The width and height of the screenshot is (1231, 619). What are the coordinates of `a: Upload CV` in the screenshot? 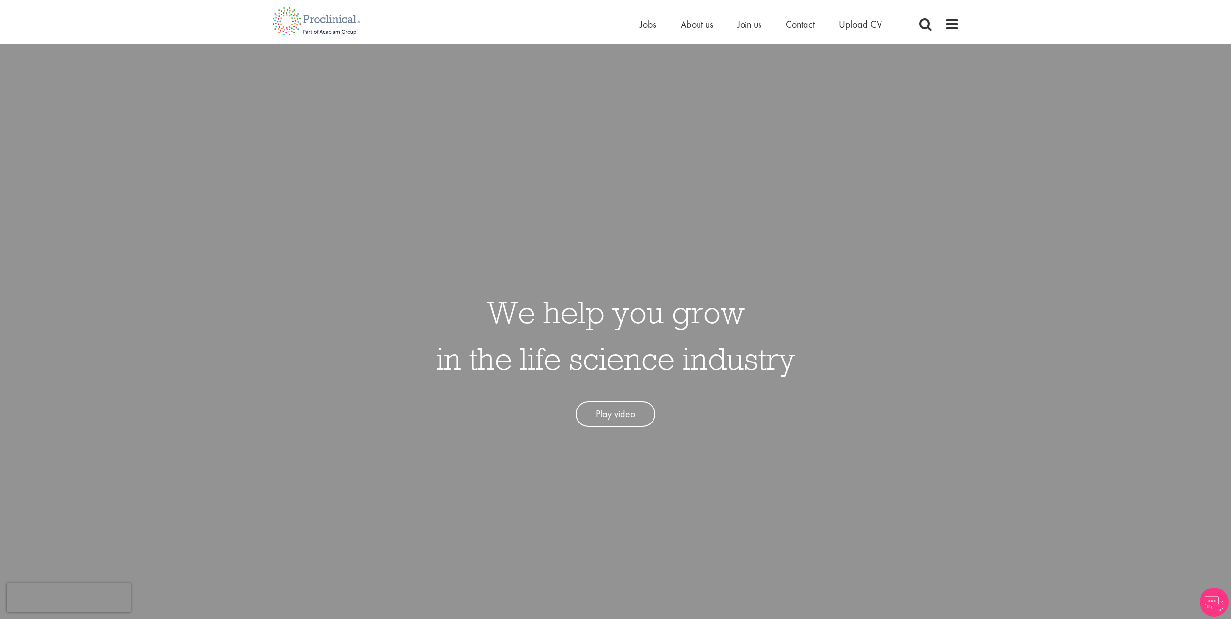 It's located at (860, 24).